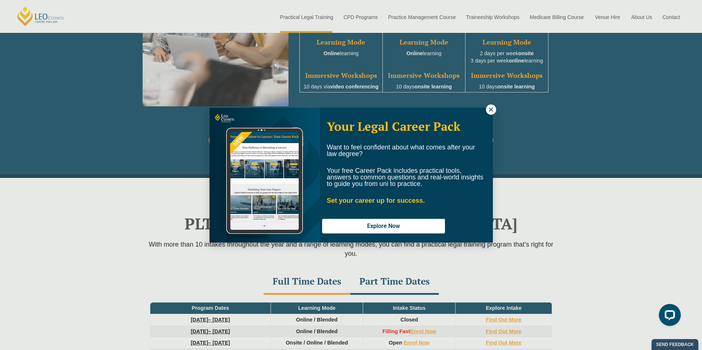 The image size is (702, 350). I want to click on span: Your Legal Career Pack, so click(394, 126).